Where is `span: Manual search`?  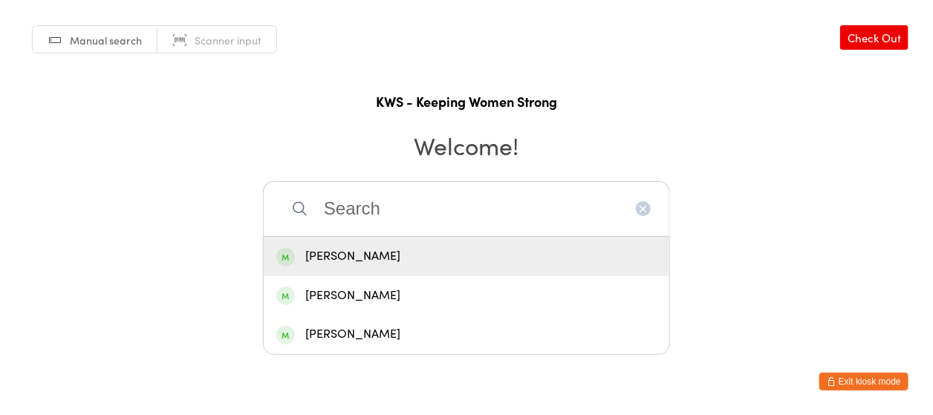 span: Manual search is located at coordinates (106, 40).